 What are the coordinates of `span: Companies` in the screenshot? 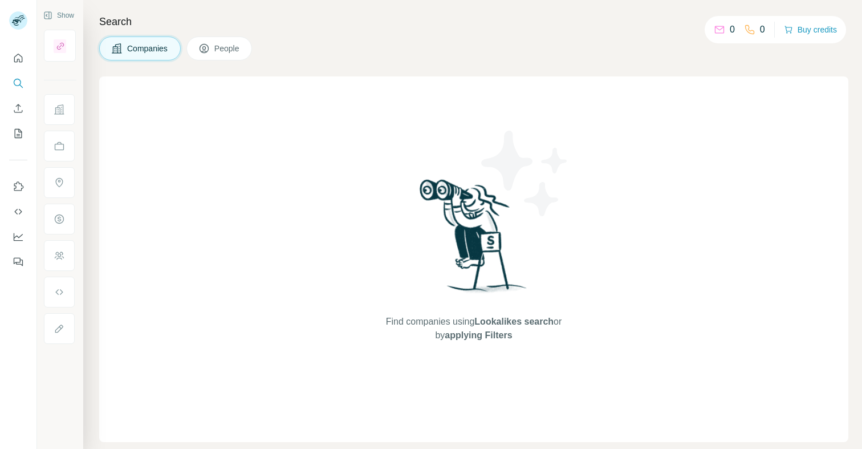 It's located at (148, 48).